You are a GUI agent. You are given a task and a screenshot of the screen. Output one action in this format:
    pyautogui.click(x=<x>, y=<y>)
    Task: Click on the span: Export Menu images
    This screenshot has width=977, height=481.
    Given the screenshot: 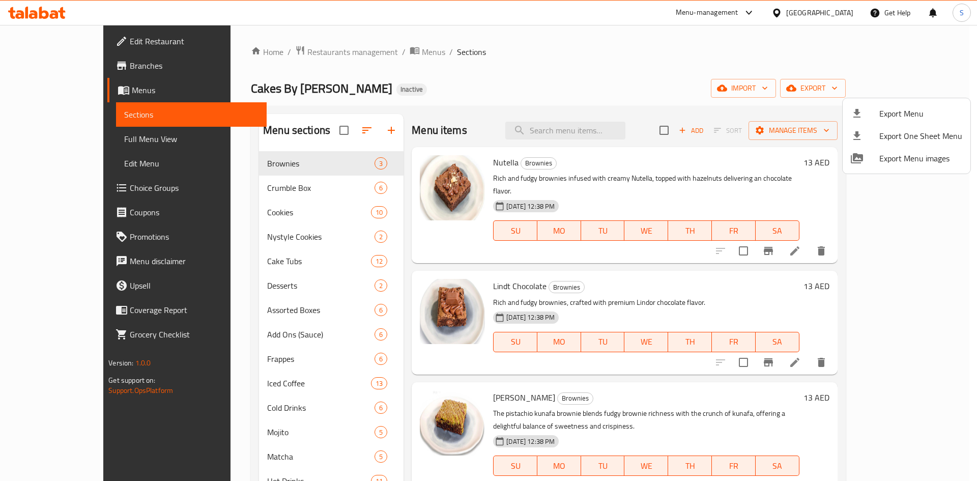 What is the action you would take?
    pyautogui.click(x=920, y=158)
    